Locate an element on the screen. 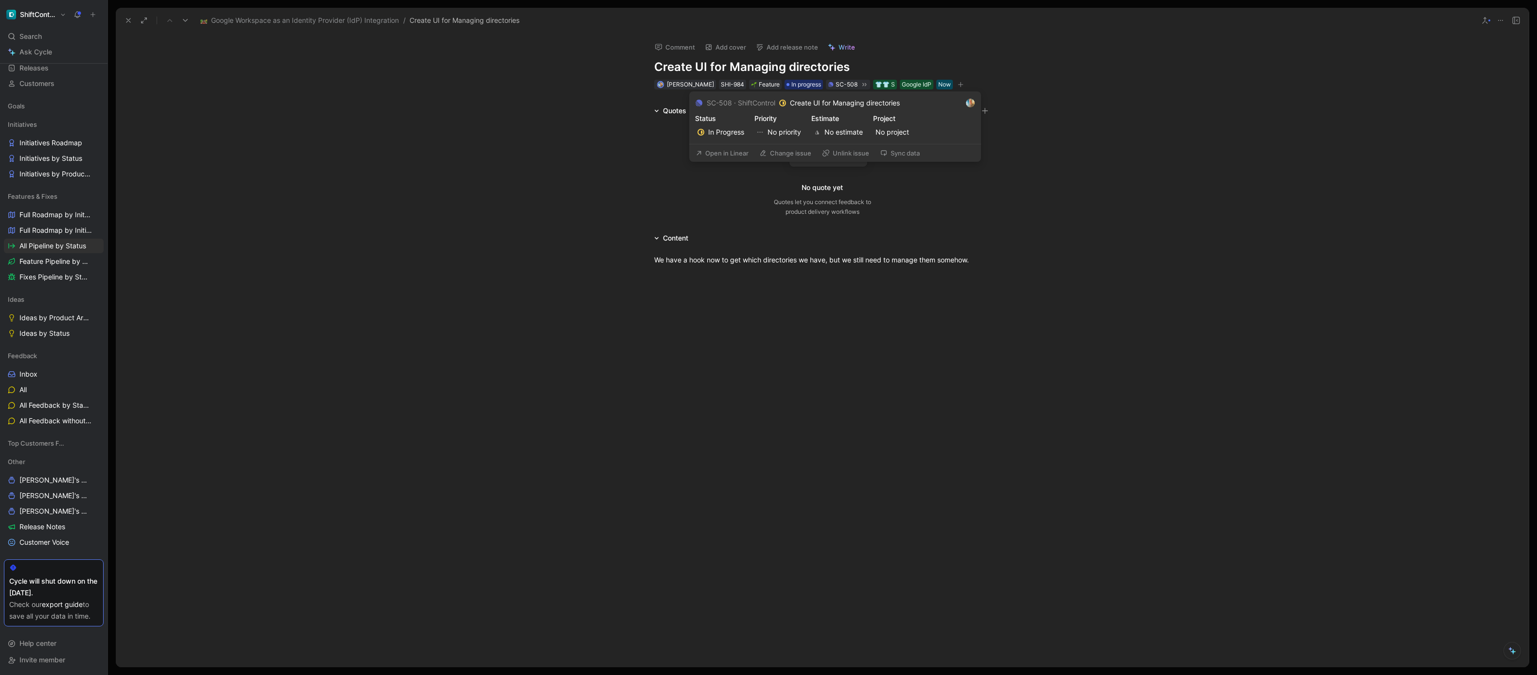 The height and width of the screenshot is (675, 1537). span: Feedback is located at coordinates (22, 356).